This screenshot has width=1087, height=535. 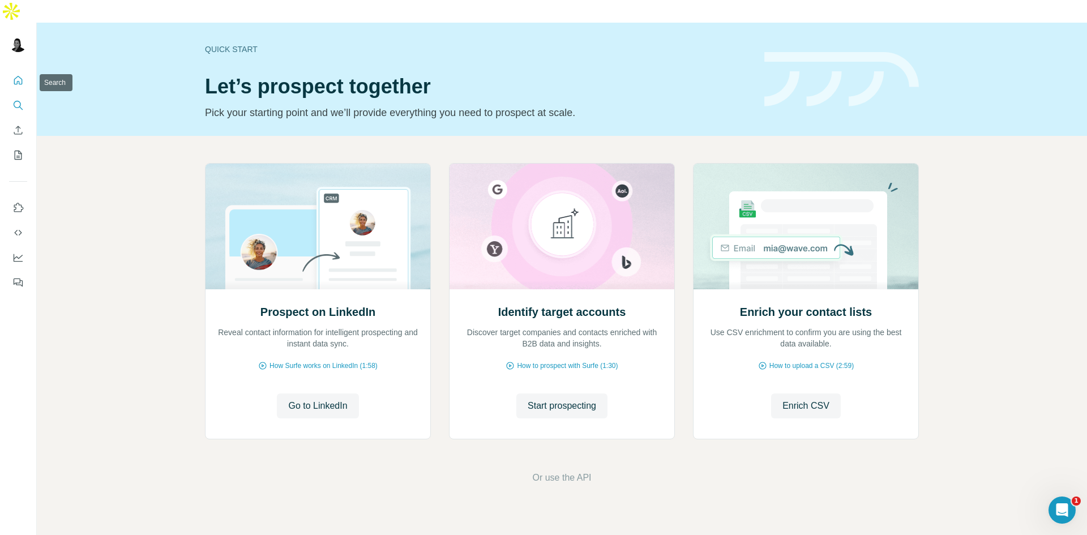 I want to click on p: Use CSV enrichment to confirm you are using the best data available., so click(x=806, y=338).